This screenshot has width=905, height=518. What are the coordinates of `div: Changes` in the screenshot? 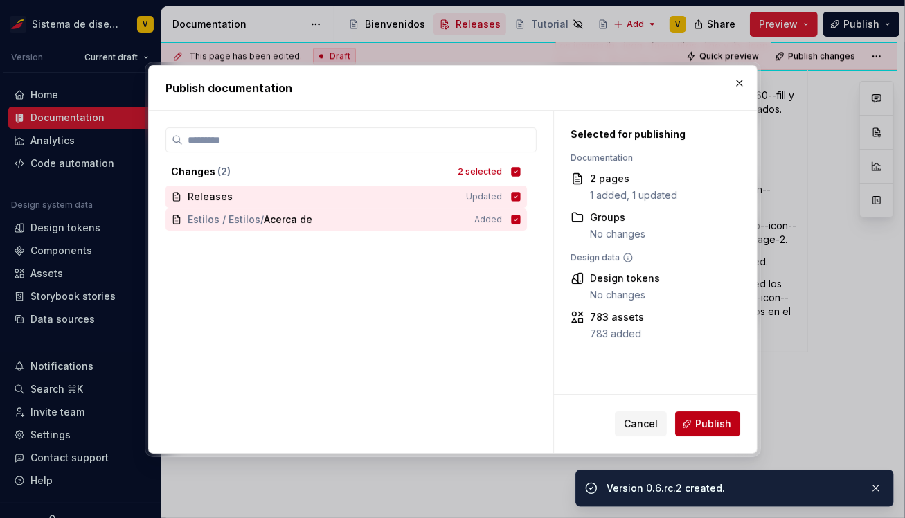 It's located at (310, 172).